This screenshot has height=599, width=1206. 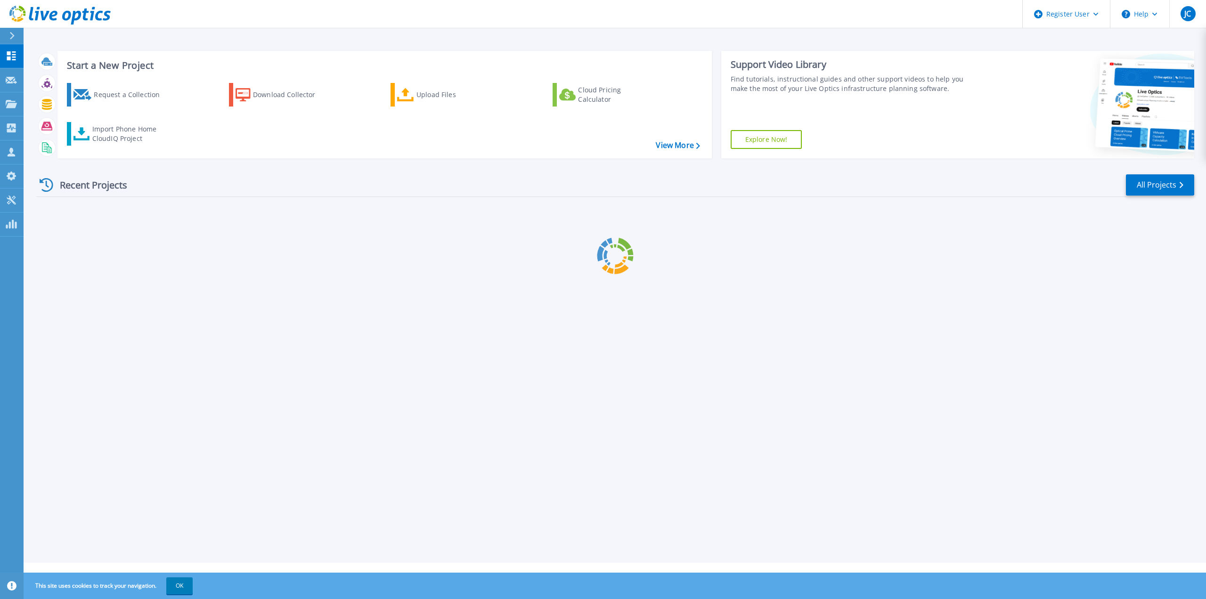 What do you see at coordinates (454, 95) in the screenshot?
I see `div: Upload Files` at bounding box center [454, 95].